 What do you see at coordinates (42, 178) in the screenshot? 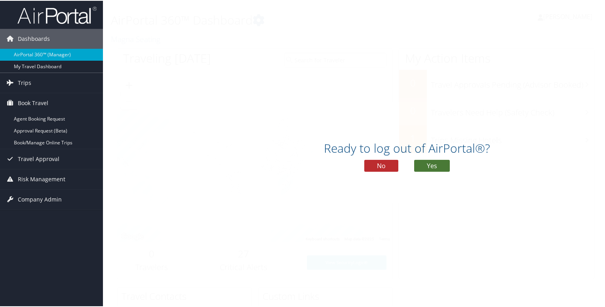
I see `span: Risk Management` at bounding box center [42, 178].